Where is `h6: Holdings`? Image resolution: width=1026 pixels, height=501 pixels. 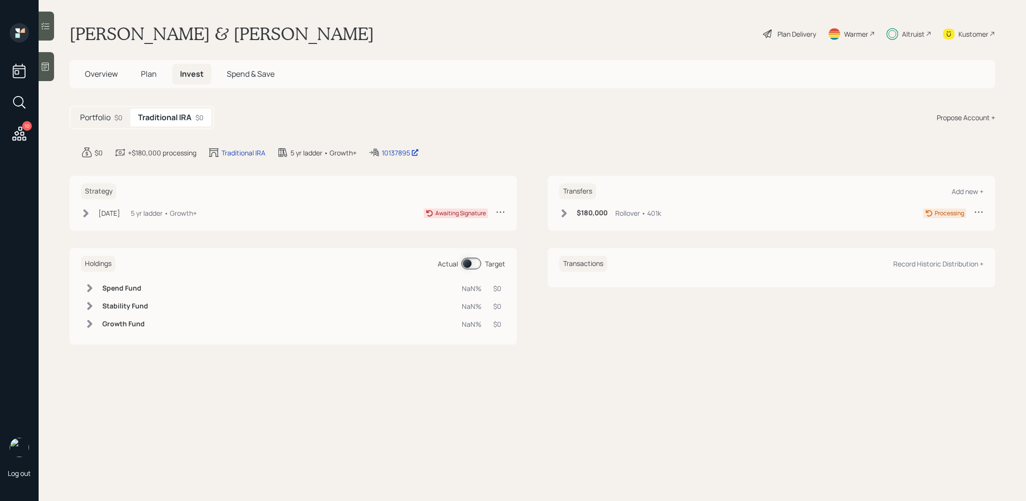
h6: Holdings is located at coordinates (98, 264).